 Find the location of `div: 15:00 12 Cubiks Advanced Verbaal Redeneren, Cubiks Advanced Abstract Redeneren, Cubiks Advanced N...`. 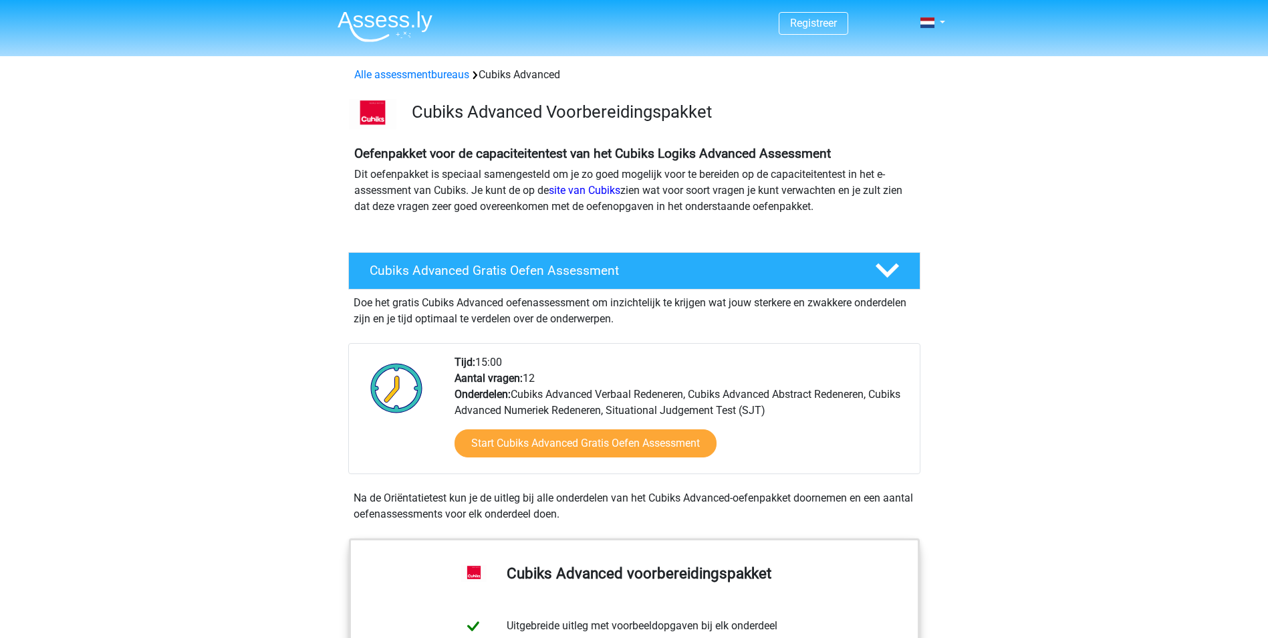

div: 15:00 12 Cubiks Advanced Verbaal Redeneren, Cubiks Advanced Abstract Redeneren, Cubiks Advanced N... is located at coordinates (682, 414).